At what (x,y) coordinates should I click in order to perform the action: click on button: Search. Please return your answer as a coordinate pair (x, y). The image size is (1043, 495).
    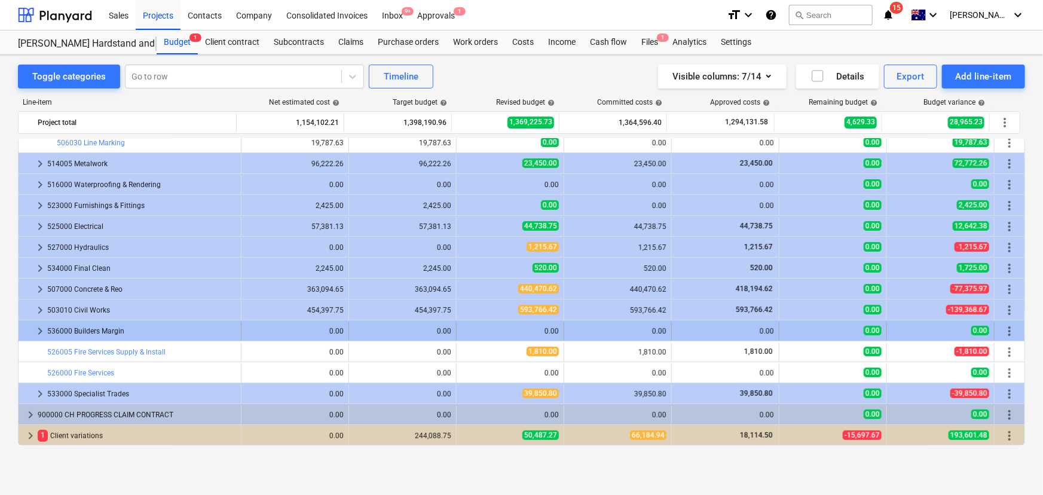
    Looking at the image, I should click on (831, 15).